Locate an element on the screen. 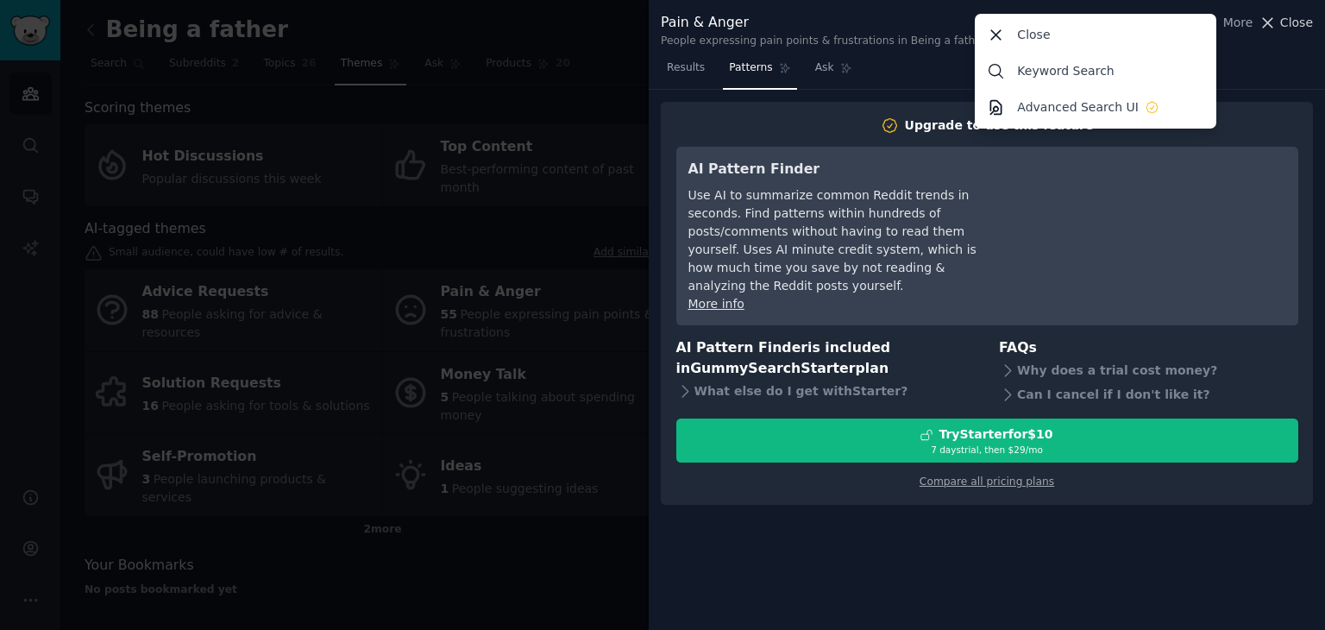  div: Can I cancel if I don't like it? is located at coordinates (1148, 394).